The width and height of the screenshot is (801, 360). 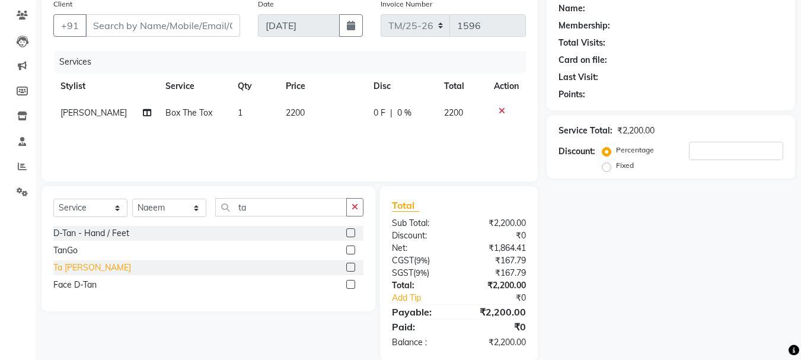 I want to click on div: Card on file:, so click(x=583, y=60).